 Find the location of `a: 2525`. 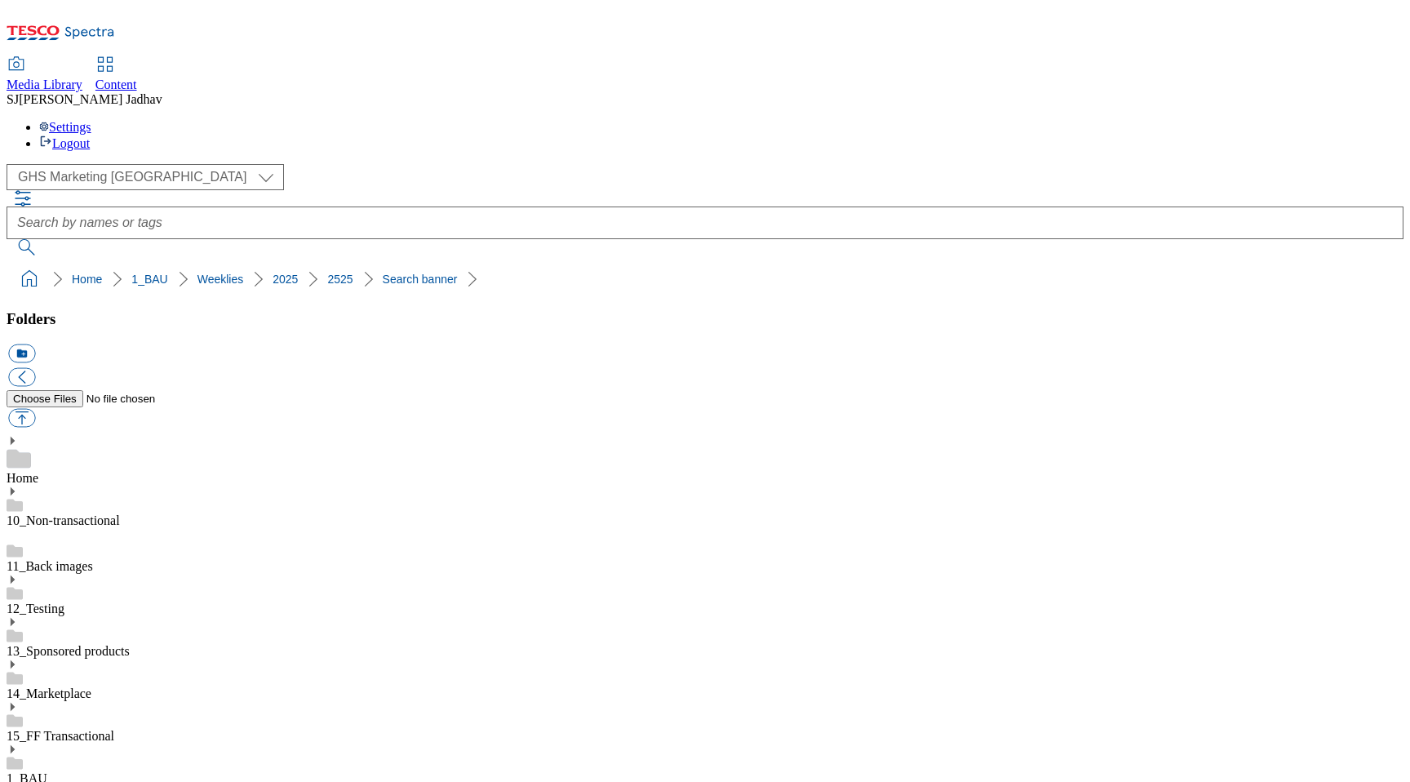

a: 2525 is located at coordinates (339, 279).